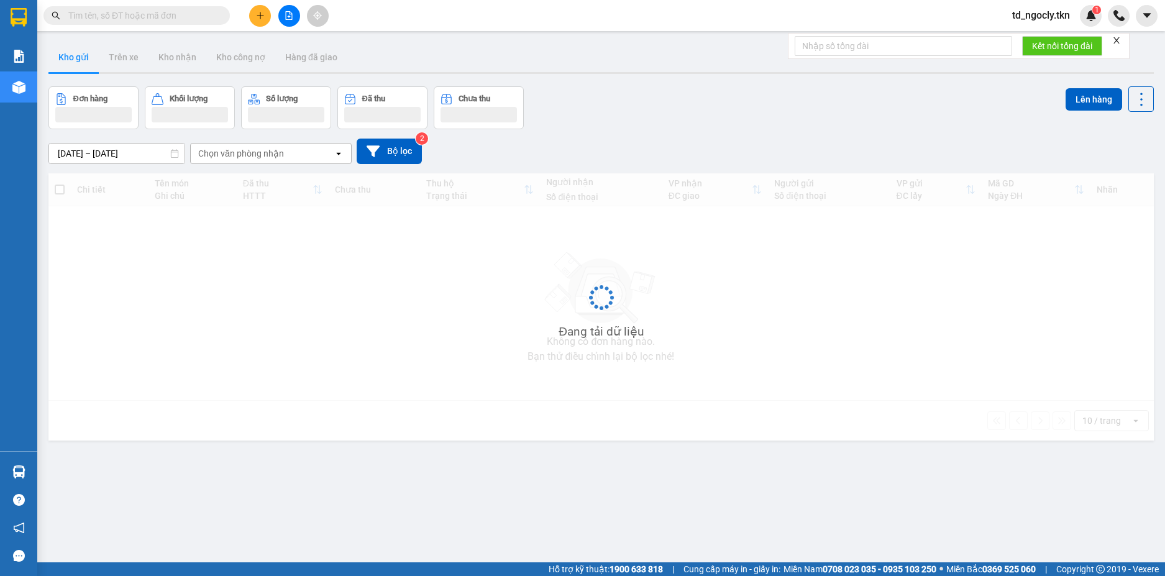  Describe the element at coordinates (1100, 569) in the screenshot. I see `span: copyright` at that location.